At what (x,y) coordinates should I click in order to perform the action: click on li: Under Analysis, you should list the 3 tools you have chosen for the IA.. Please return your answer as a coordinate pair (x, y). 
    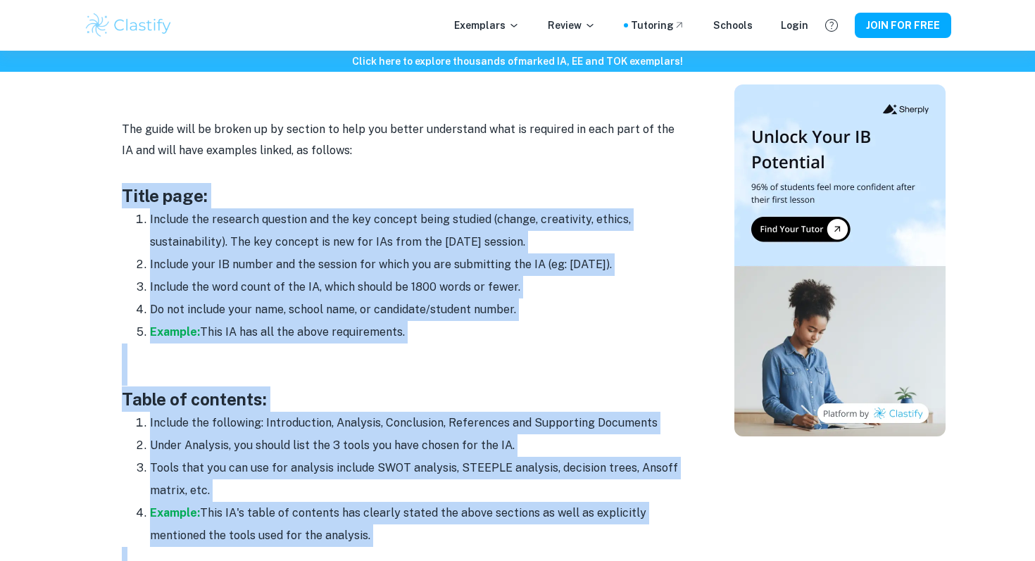
    Looking at the image, I should click on (418, 446).